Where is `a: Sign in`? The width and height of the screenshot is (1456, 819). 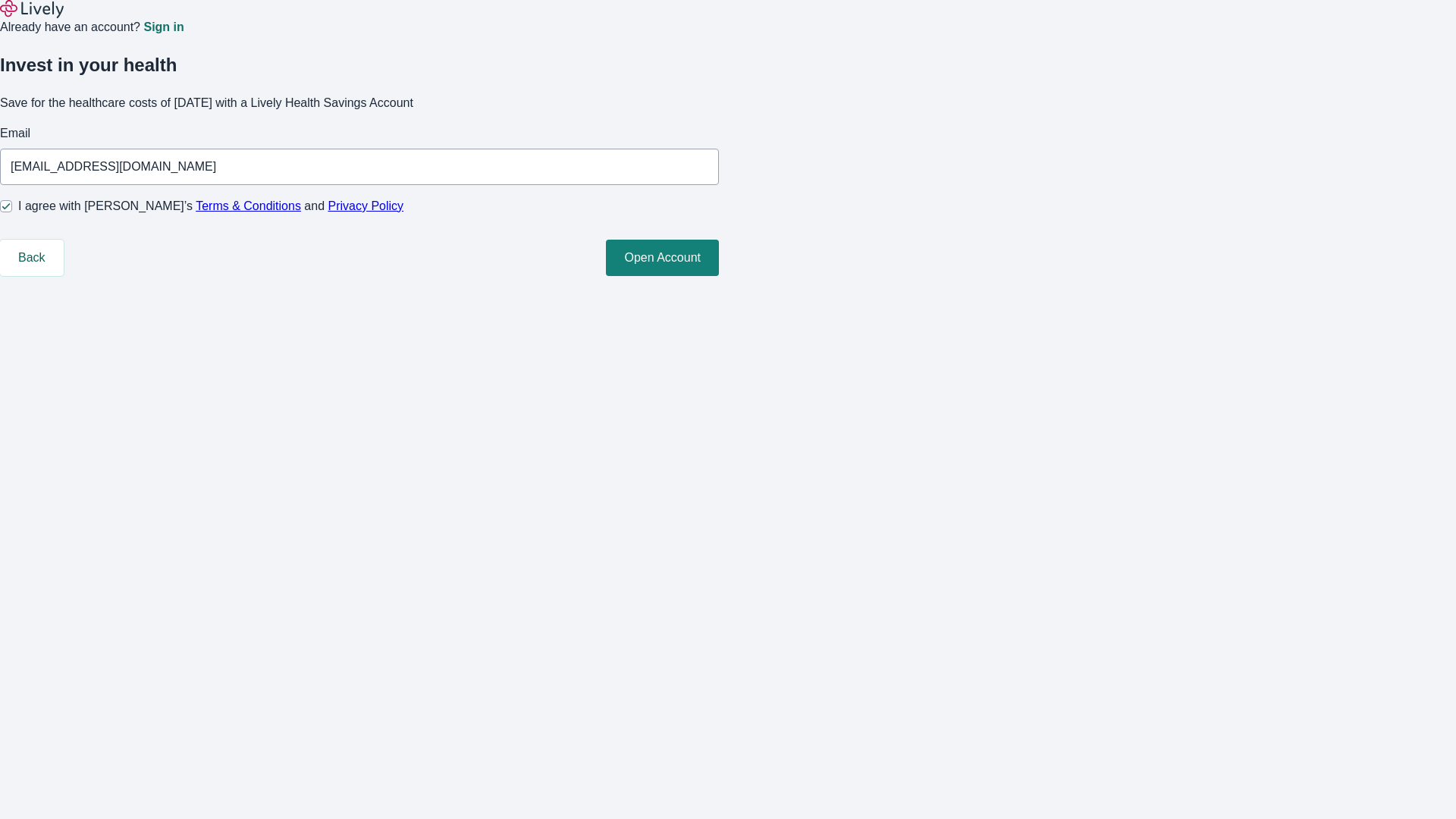 a: Sign in is located at coordinates (163, 27).